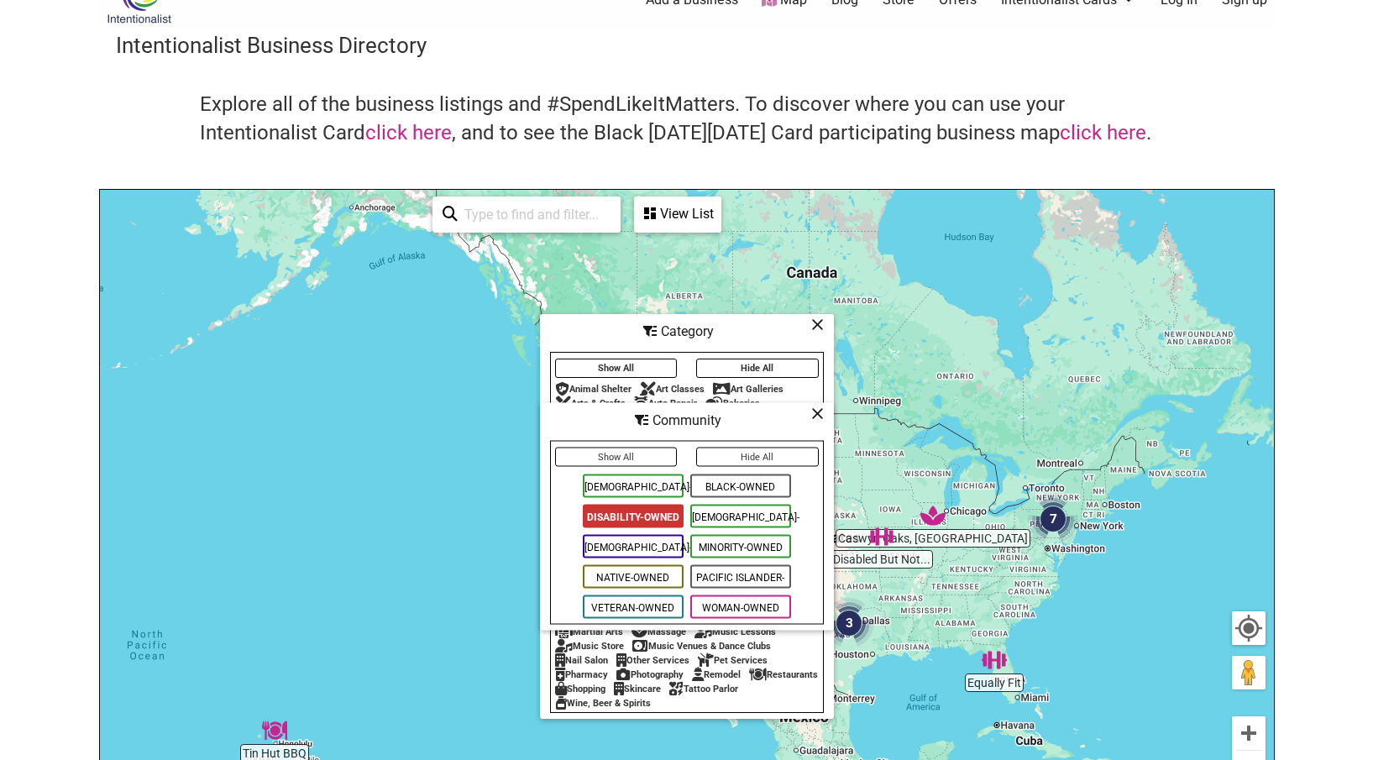  I want to click on div: Pet Services, so click(732, 660).